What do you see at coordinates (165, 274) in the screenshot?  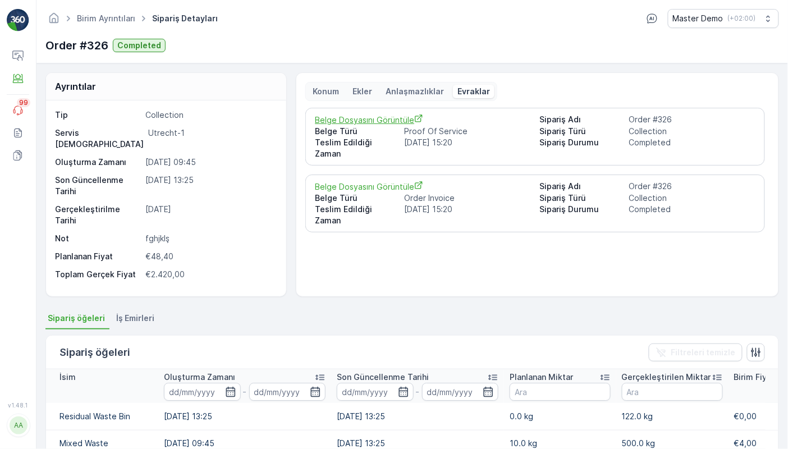 I see `span: €2.420,00` at bounding box center [165, 274].